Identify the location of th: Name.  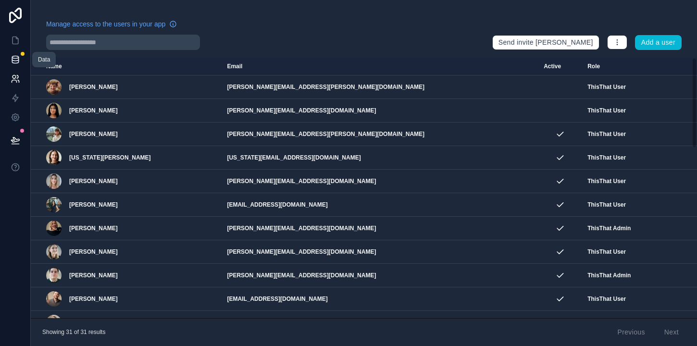
(126, 66).